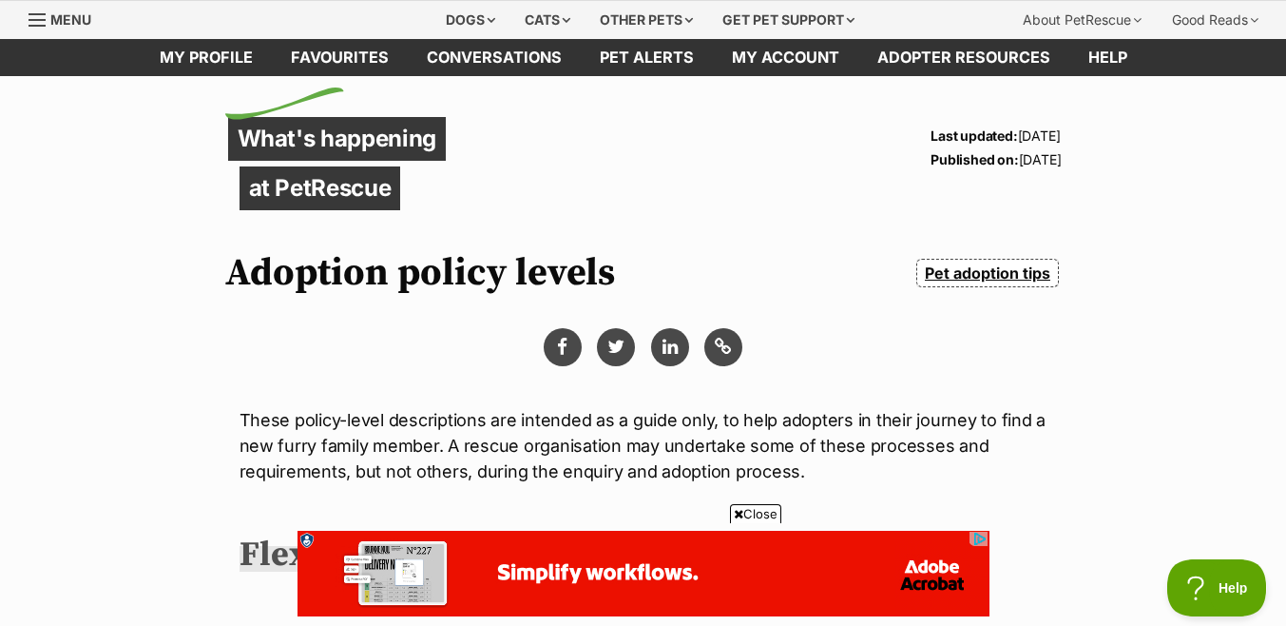  Describe the element at coordinates (644, 445) in the screenshot. I see `p: These policy-level descriptions are intended as a guide only, to help adopters in their journey t...` at that location.